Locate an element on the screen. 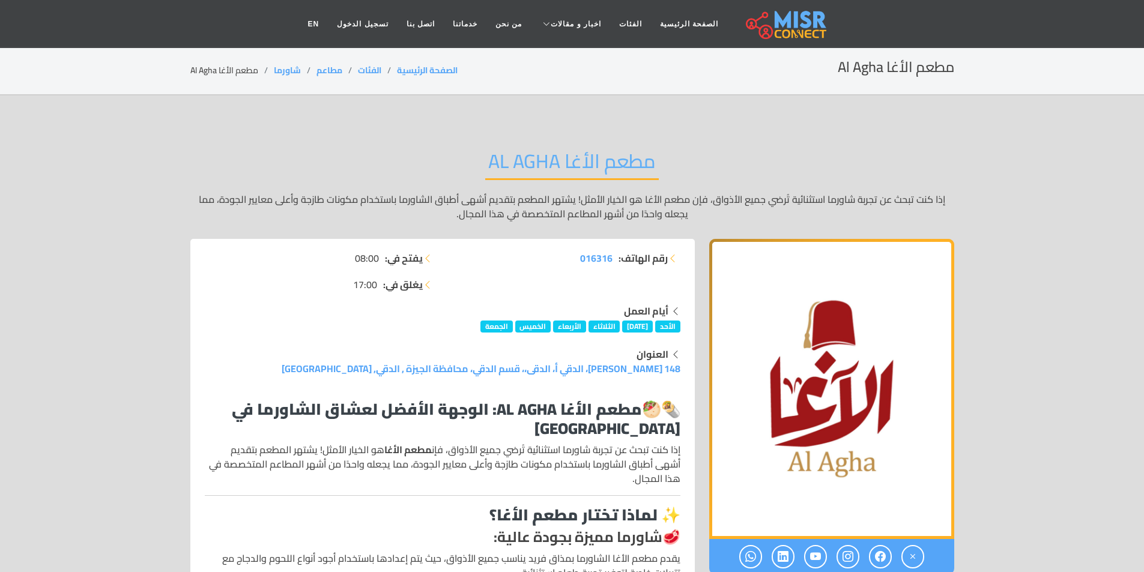  span: الثلاثاء is located at coordinates (604, 327).